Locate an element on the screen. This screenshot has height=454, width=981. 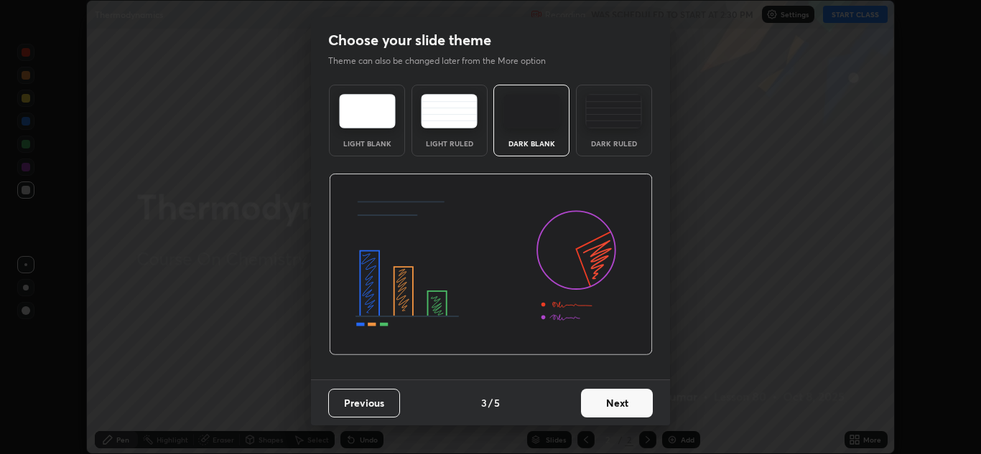
img: lightRuledTheme.5fabf969.svg is located at coordinates (449, 111).